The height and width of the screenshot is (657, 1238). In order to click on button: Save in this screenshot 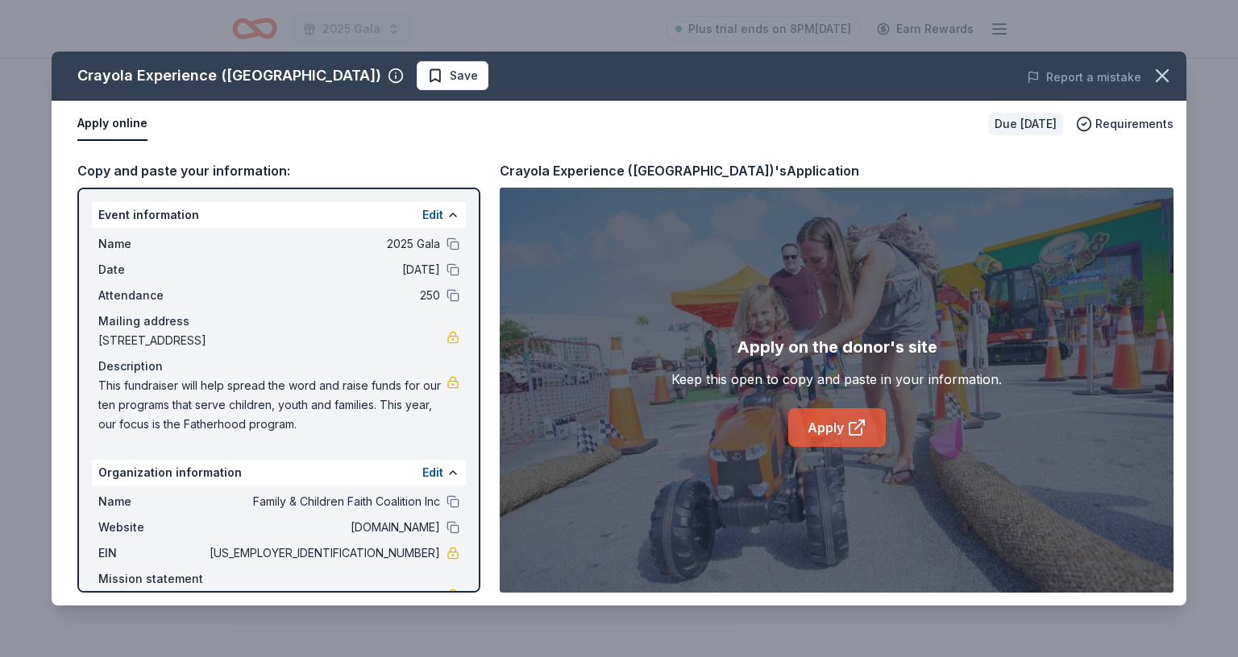, I will do `click(452, 76)`.